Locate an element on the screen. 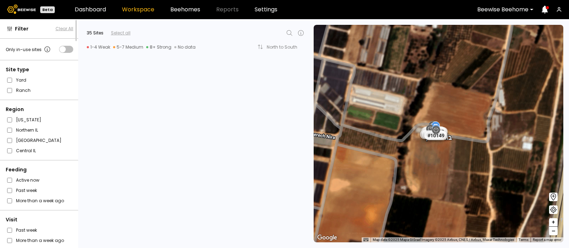 The height and width of the screenshot is (248, 569). div: 8+ Strong is located at coordinates (159, 47).